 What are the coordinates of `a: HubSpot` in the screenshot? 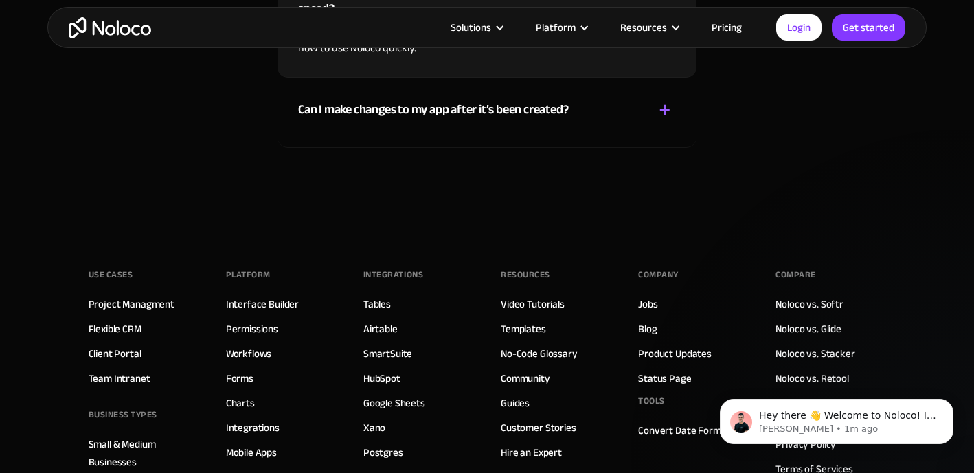 It's located at (382, 378).